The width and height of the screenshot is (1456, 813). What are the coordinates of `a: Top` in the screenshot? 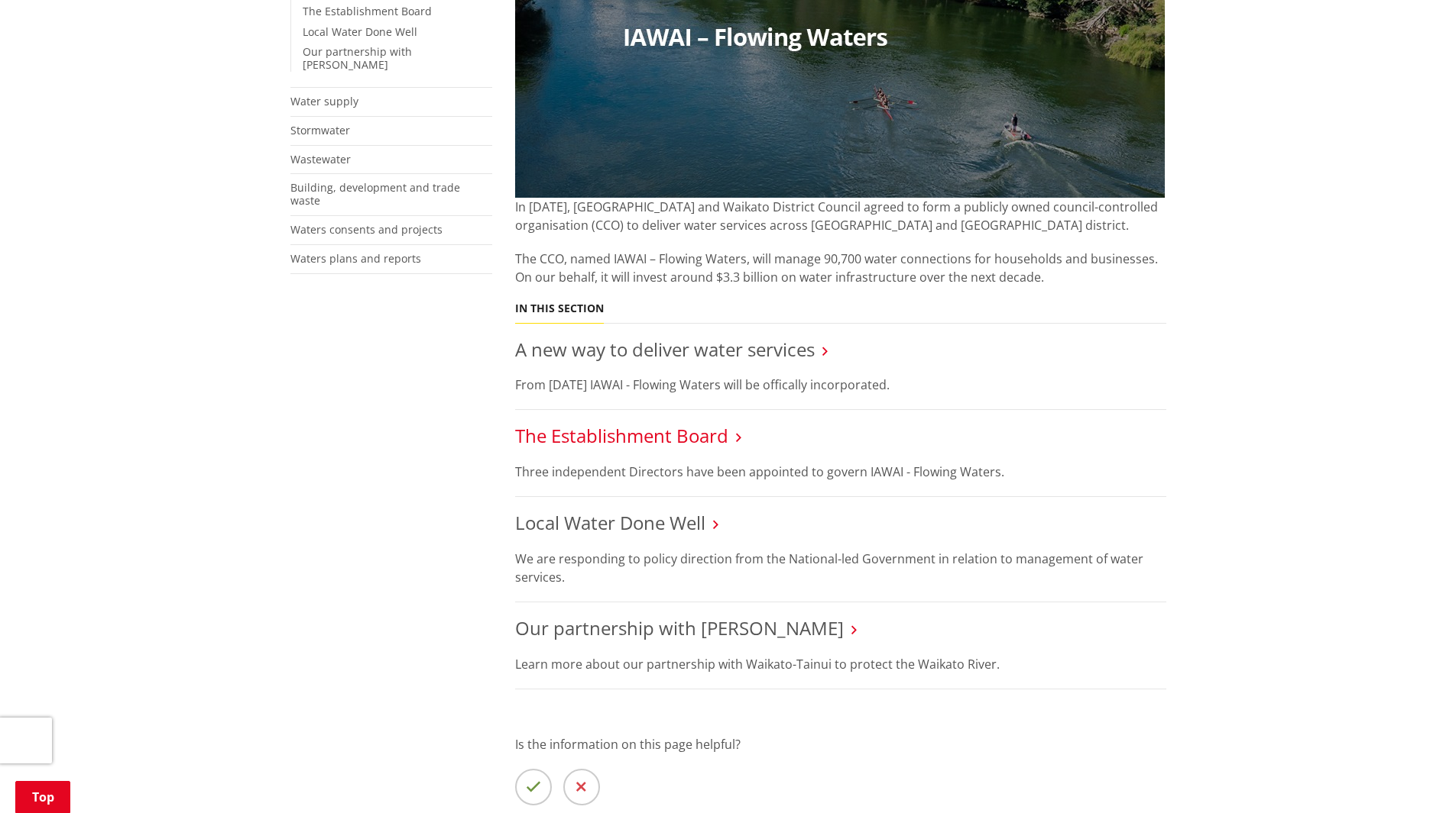 It's located at (43, 798).